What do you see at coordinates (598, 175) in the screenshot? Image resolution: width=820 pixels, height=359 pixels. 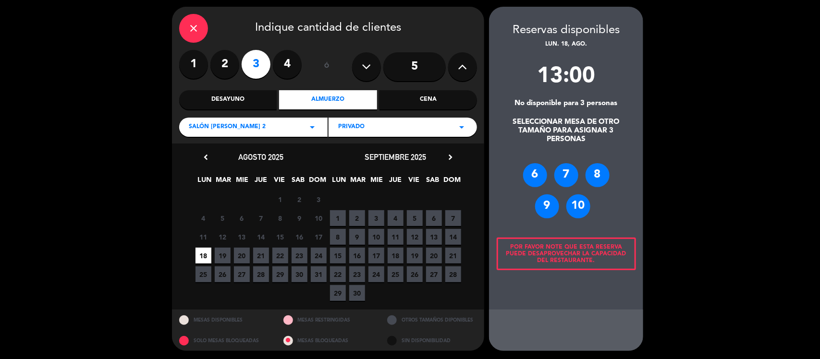 I see `div: 8` at bounding box center [598, 175].